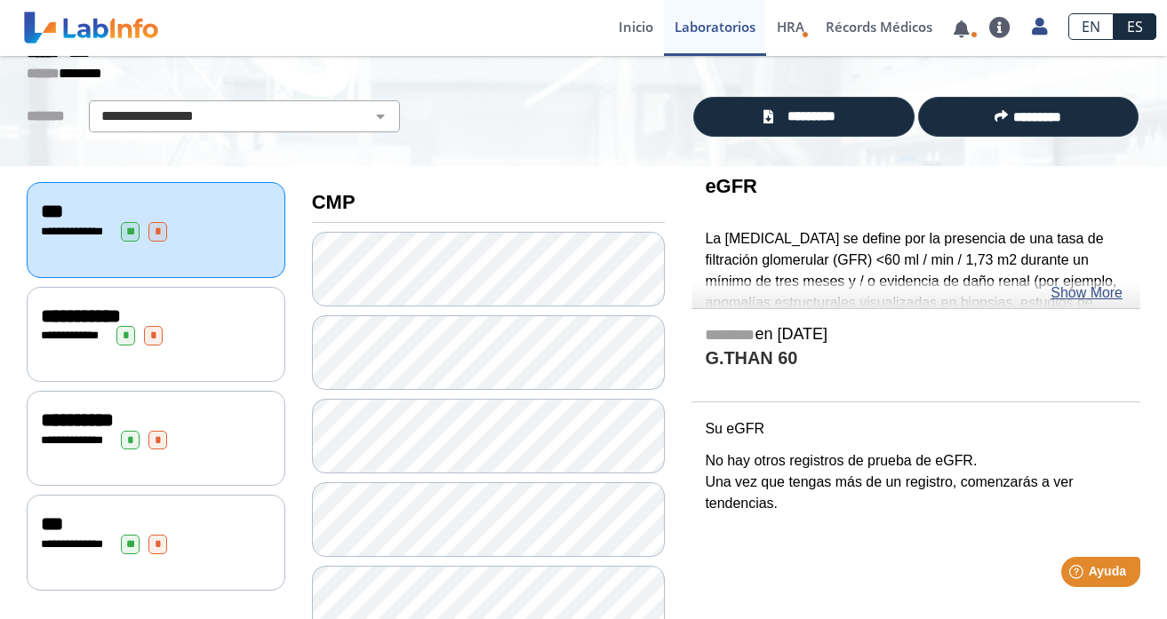  I want to click on a: ES, so click(1135, 27).